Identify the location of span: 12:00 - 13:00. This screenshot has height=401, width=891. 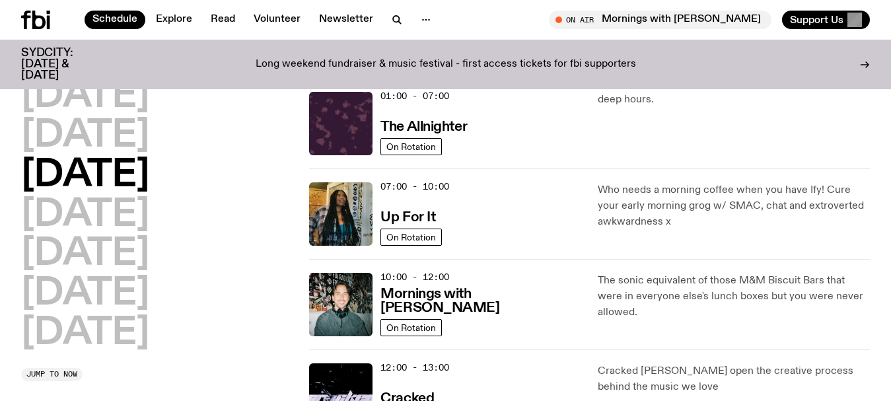
(415, 367).